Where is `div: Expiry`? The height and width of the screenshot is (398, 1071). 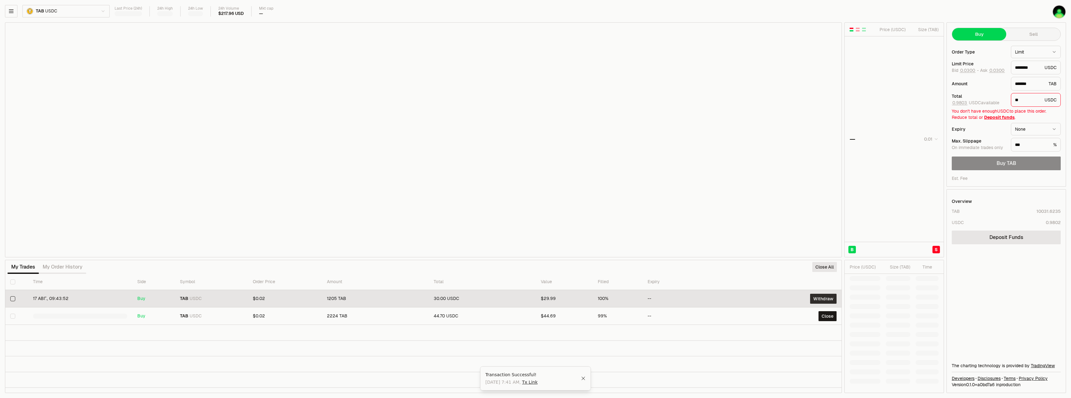
div: Expiry is located at coordinates (979, 129).